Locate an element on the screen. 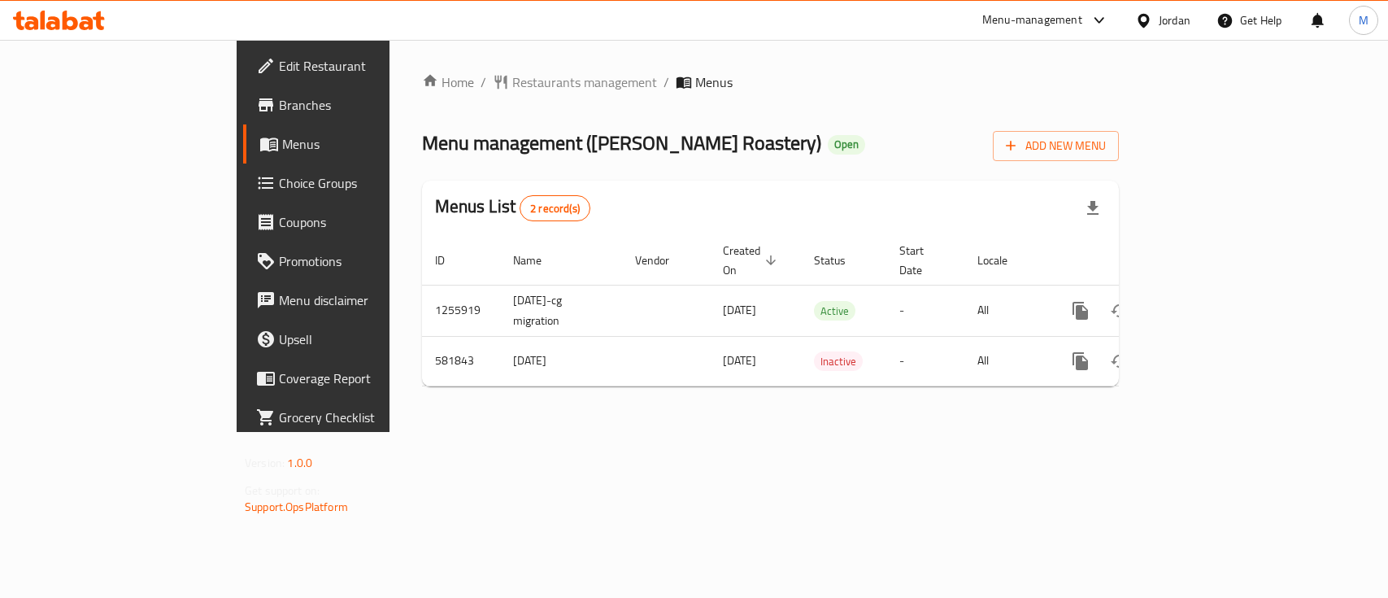 The height and width of the screenshot is (598, 1388). span: Start Date is located at coordinates (922, 260).